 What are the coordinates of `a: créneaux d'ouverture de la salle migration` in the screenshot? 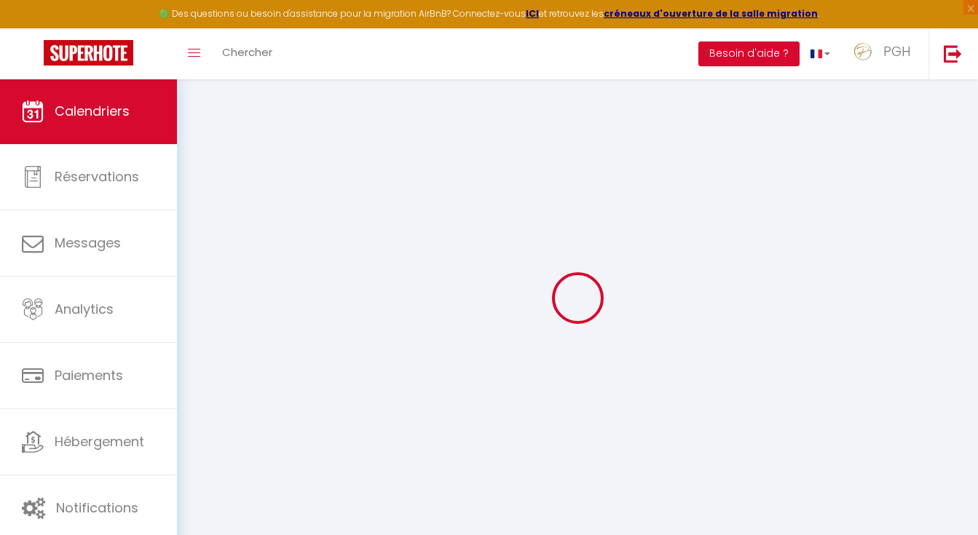 It's located at (710, 13).